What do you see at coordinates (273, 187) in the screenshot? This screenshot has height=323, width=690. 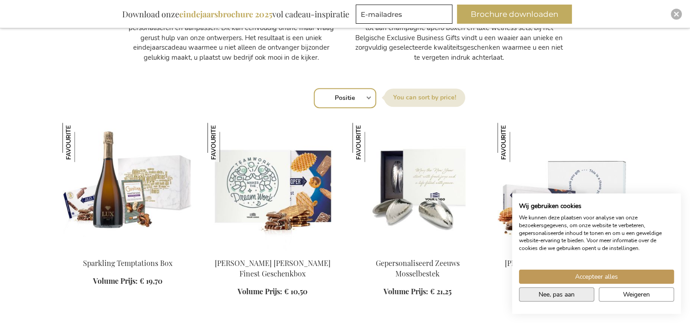 I see `img: Jules Destrooper Jules' Finest Gift Box` at bounding box center [273, 187].